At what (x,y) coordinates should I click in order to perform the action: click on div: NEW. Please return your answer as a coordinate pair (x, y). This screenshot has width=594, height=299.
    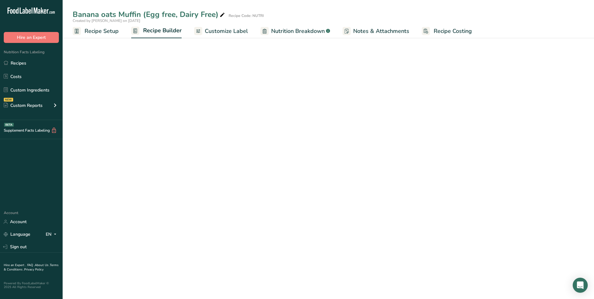
    Looking at the image, I should click on (8, 100).